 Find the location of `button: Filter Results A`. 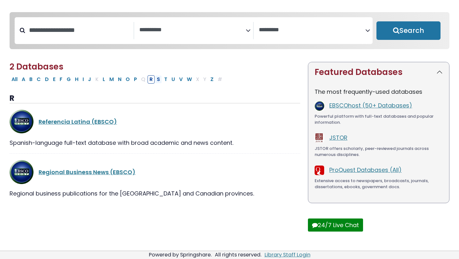

button: Filter Results A is located at coordinates (23, 79).